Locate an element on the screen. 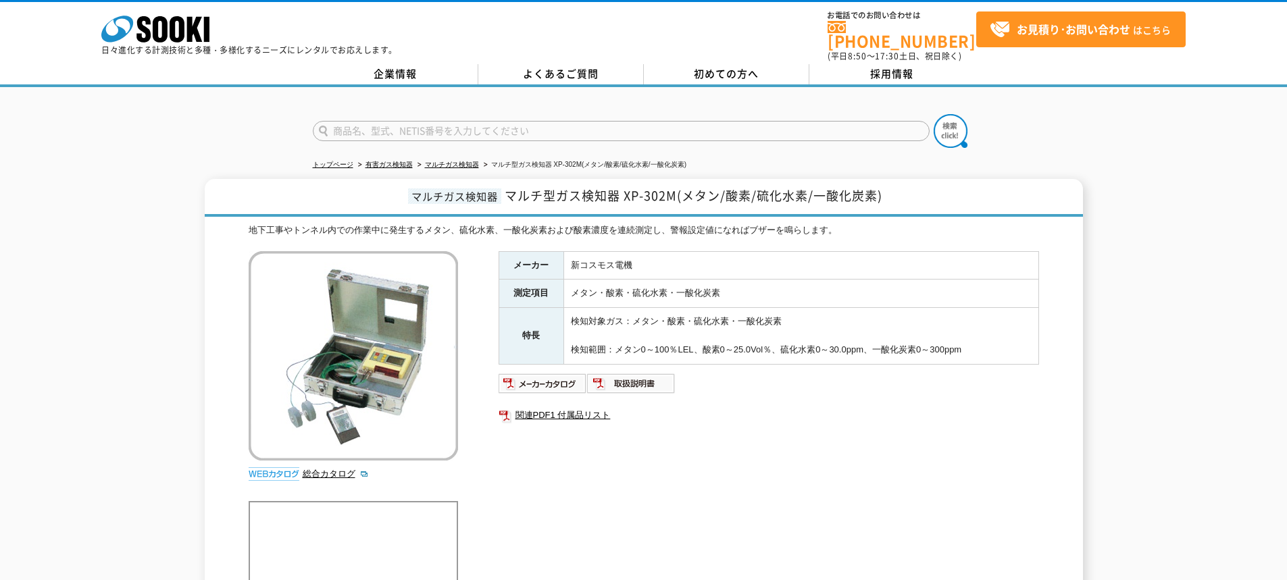 The image size is (1287, 580). span: 17:30 is located at coordinates (887, 56).